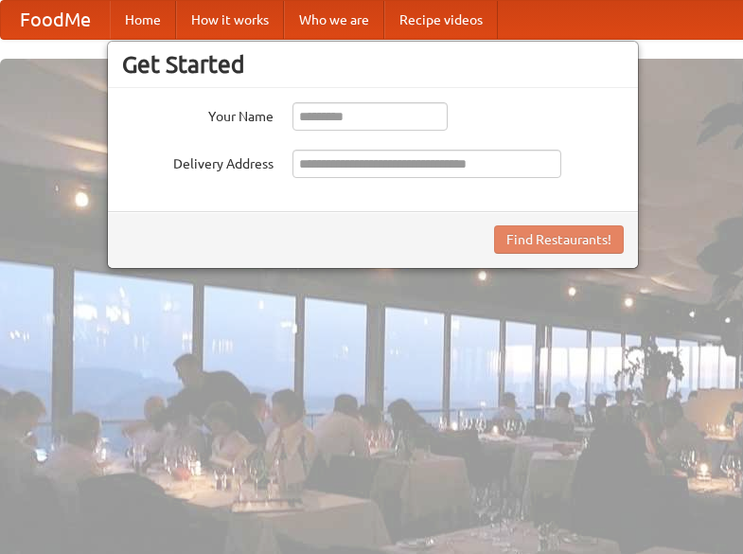 The height and width of the screenshot is (554, 743). What do you see at coordinates (198, 161) in the screenshot?
I see `label: Delivery Address` at bounding box center [198, 161].